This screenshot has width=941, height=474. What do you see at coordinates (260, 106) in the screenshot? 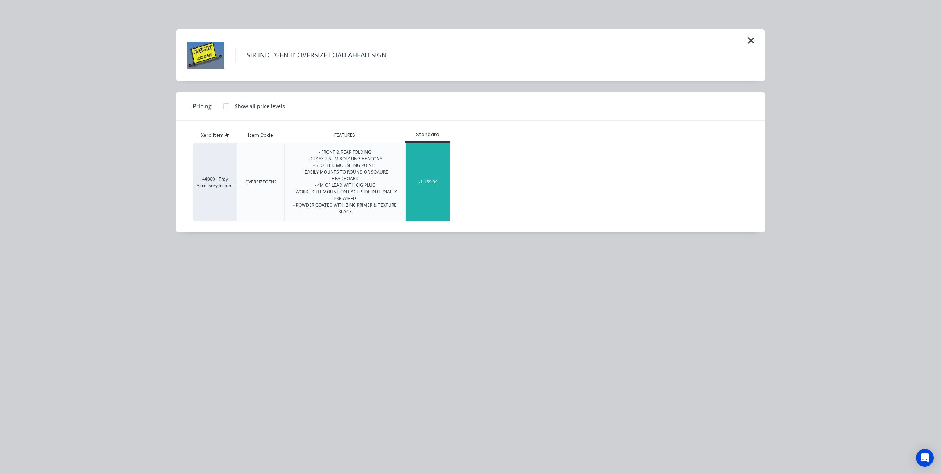
I see `div: Show all price levels` at bounding box center [260, 106].